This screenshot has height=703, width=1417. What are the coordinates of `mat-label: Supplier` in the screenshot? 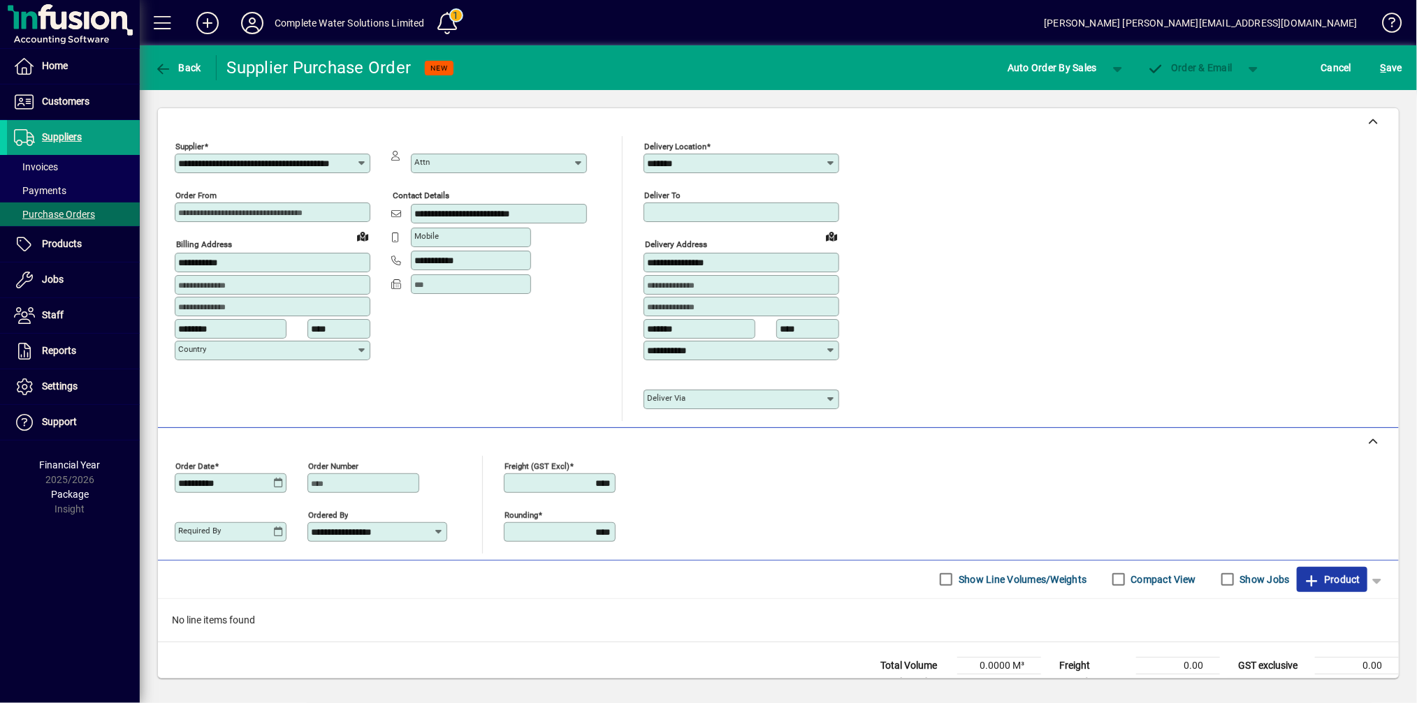 It's located at (189, 147).